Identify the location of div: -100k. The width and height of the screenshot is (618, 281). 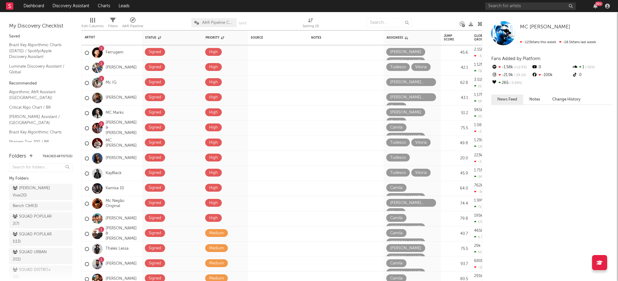
(551, 75).